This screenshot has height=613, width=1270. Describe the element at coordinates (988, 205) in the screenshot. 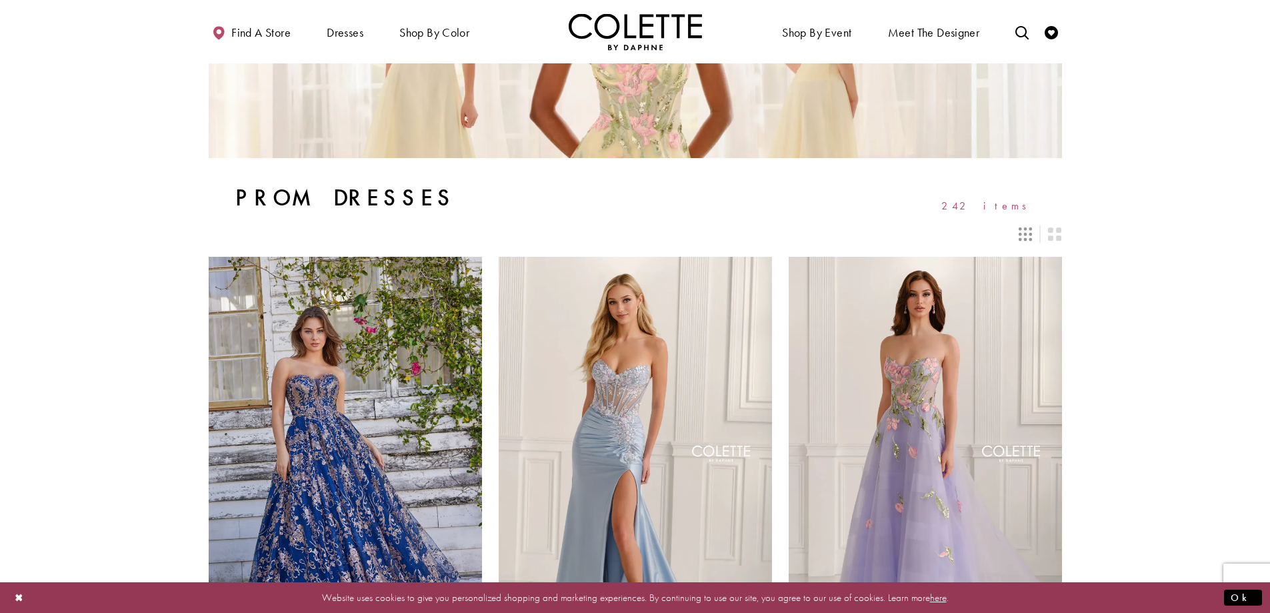

I see `span: 242 items` at that location.